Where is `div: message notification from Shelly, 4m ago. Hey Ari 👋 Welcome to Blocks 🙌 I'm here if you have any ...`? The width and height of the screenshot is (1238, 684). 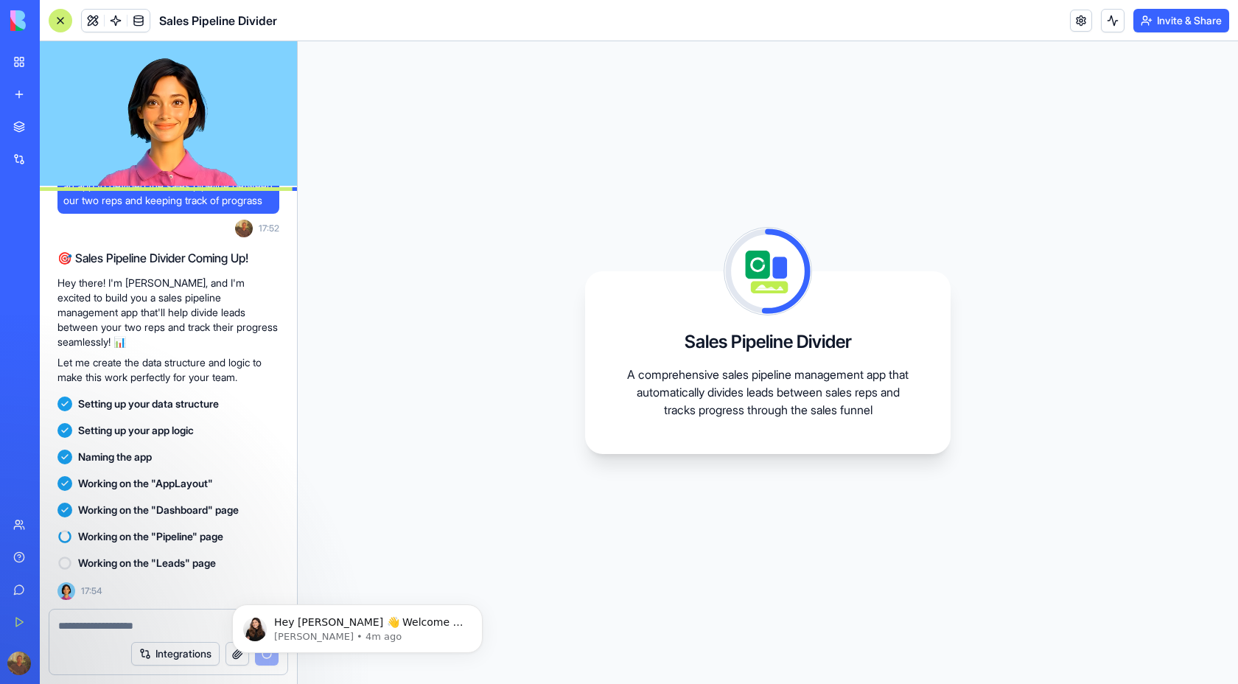
div: message notification from Shelly, 4m ago. Hey Ari 👋 Welcome to Blocks 🙌 I'm here if you have any ... is located at coordinates (147, 55).